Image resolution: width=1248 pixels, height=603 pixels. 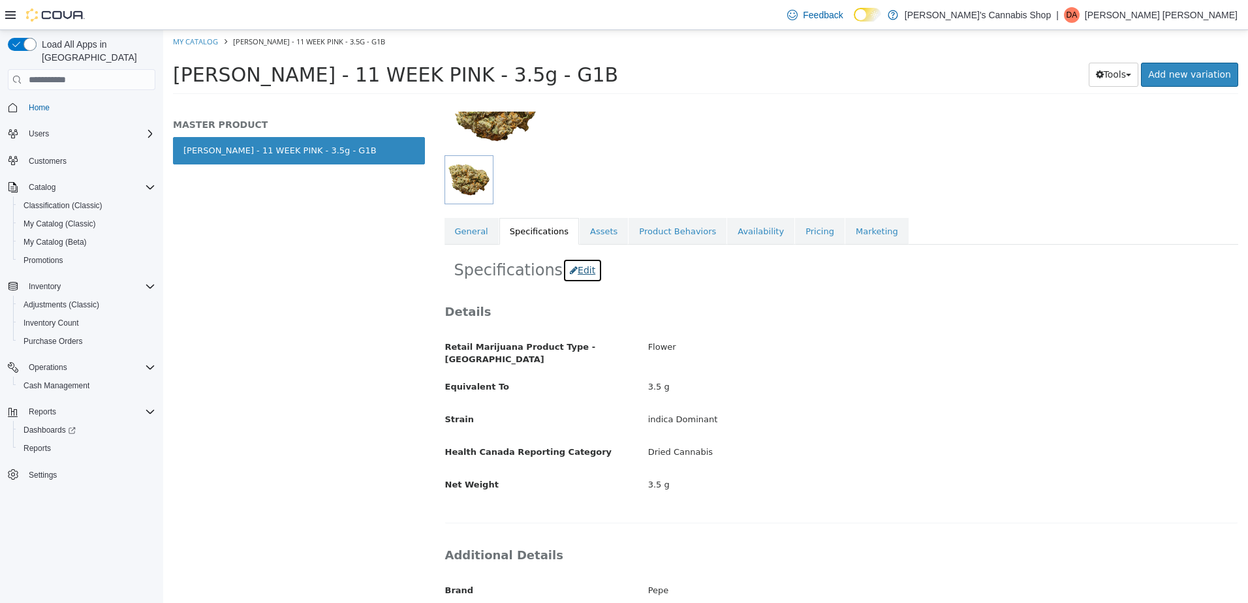 What do you see at coordinates (713, 202) in the screenshot?
I see `a: Marketing` at bounding box center [713, 202].